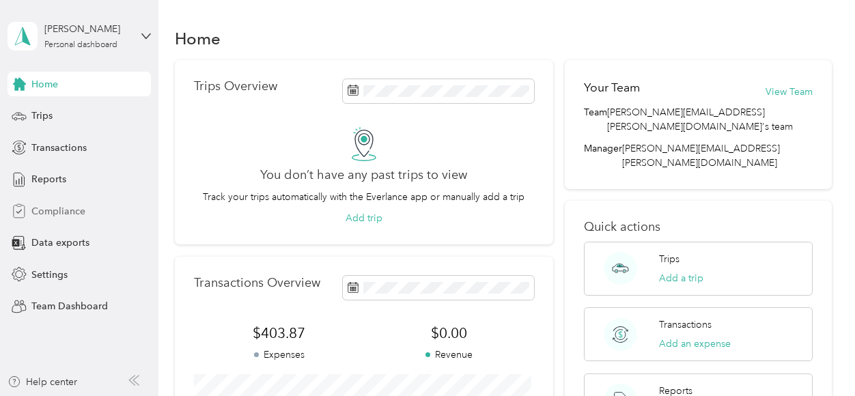 The width and height of the screenshot is (855, 396). What do you see at coordinates (695, 344) in the screenshot?
I see `button: Add an expense` at bounding box center [695, 344].